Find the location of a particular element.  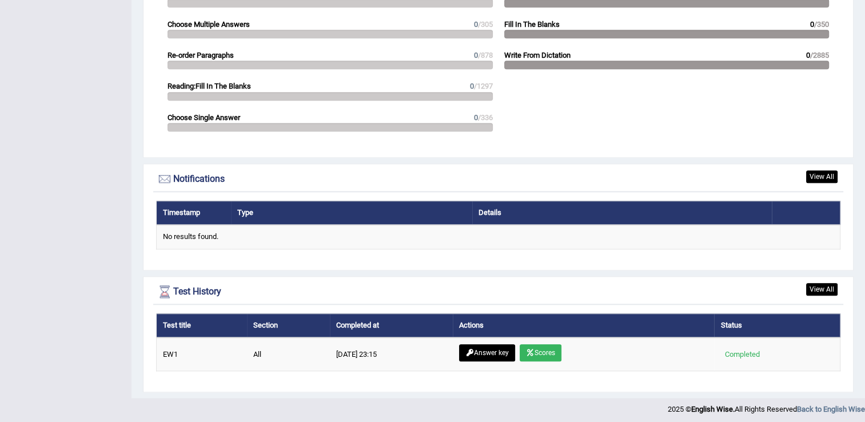

span: /336 is located at coordinates (485, 117).